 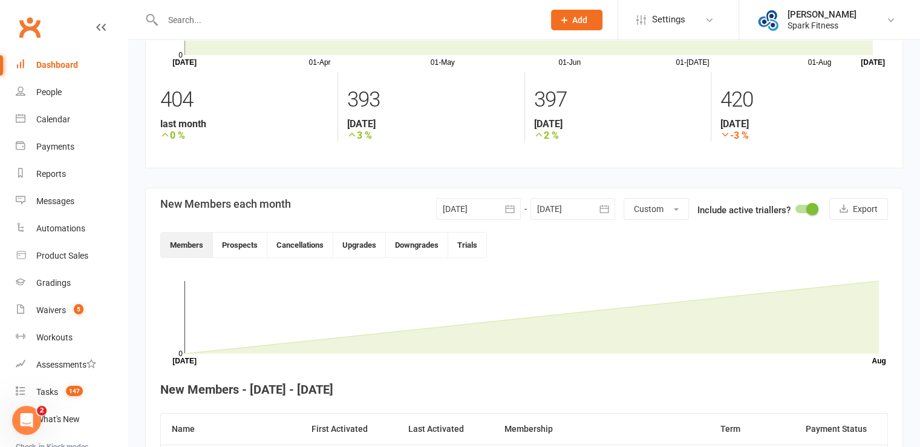 What do you see at coordinates (770, 20) in the screenshot?
I see `img: thumb_image1643853315.png` at bounding box center [770, 20].